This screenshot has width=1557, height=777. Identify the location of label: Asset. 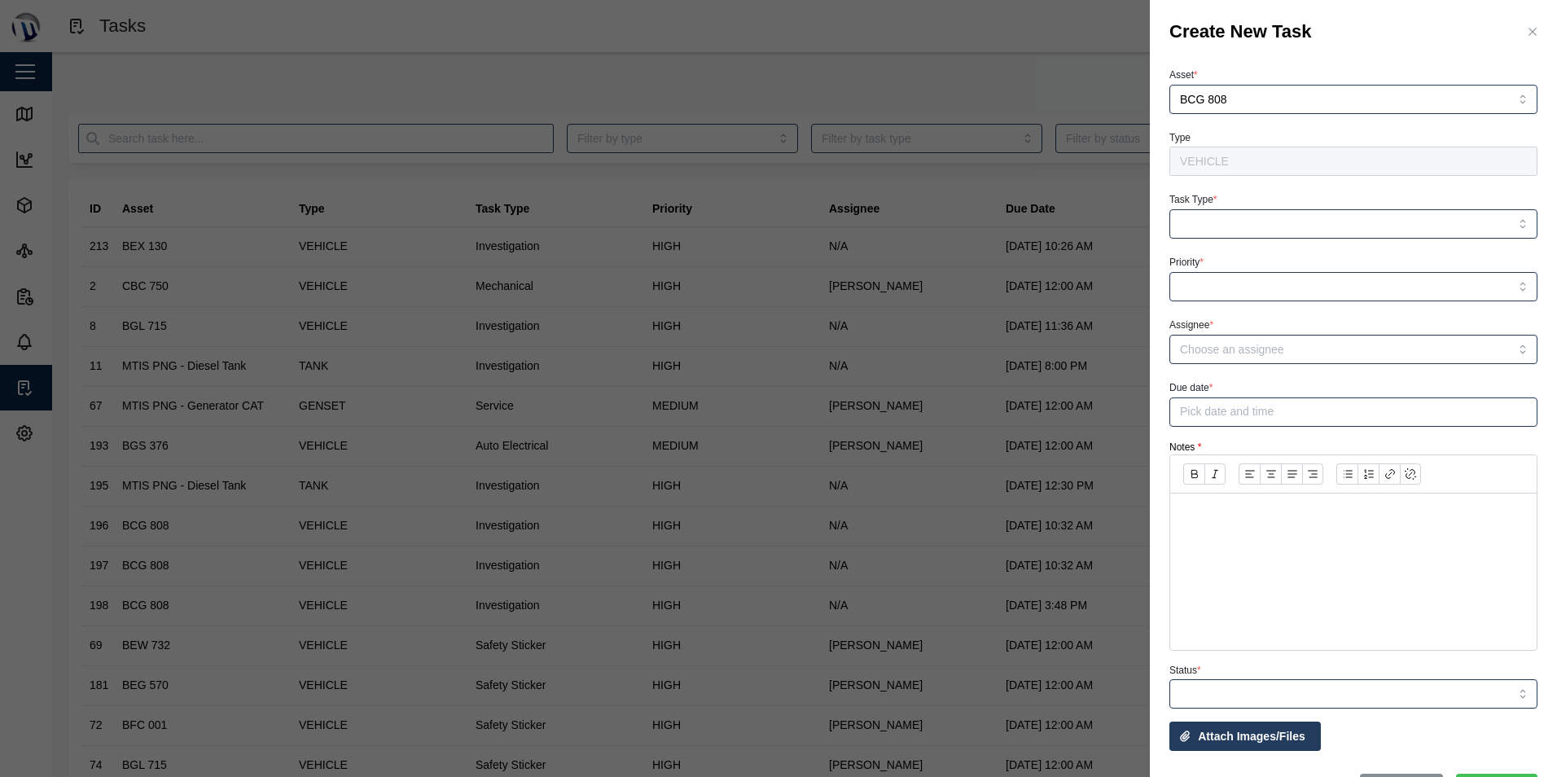
(1183, 75).